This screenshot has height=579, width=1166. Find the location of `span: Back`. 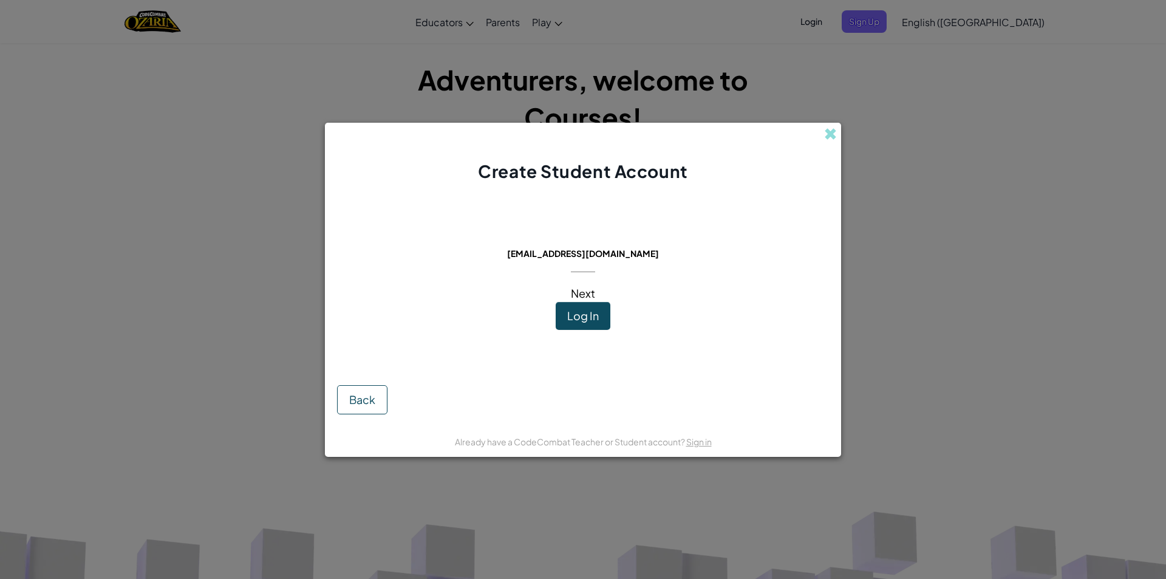

span: Back is located at coordinates (362, 399).